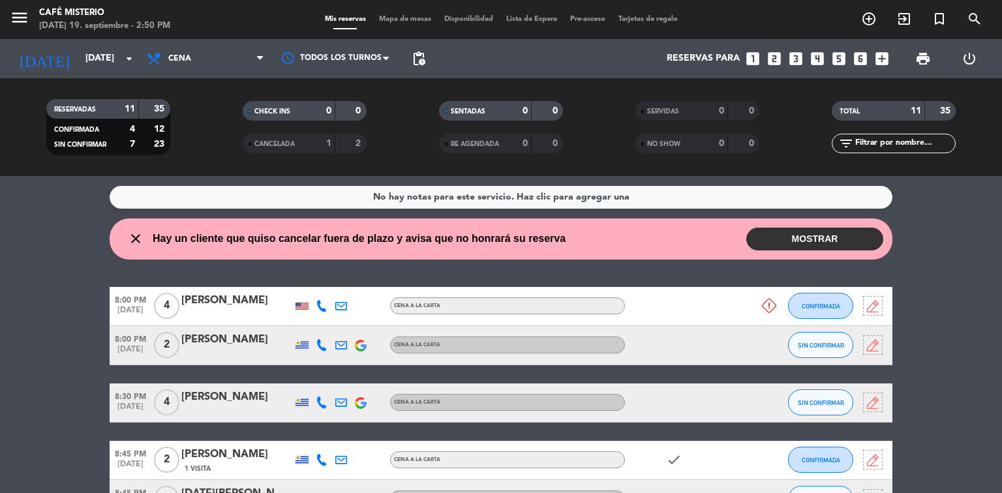  Describe the element at coordinates (75, 110) in the screenshot. I see `span: RESERVADAS` at that location.